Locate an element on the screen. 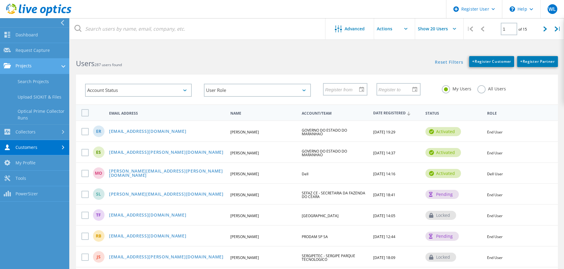 The height and width of the screenshot is (269, 564). span: ER is located at coordinates (98, 132).